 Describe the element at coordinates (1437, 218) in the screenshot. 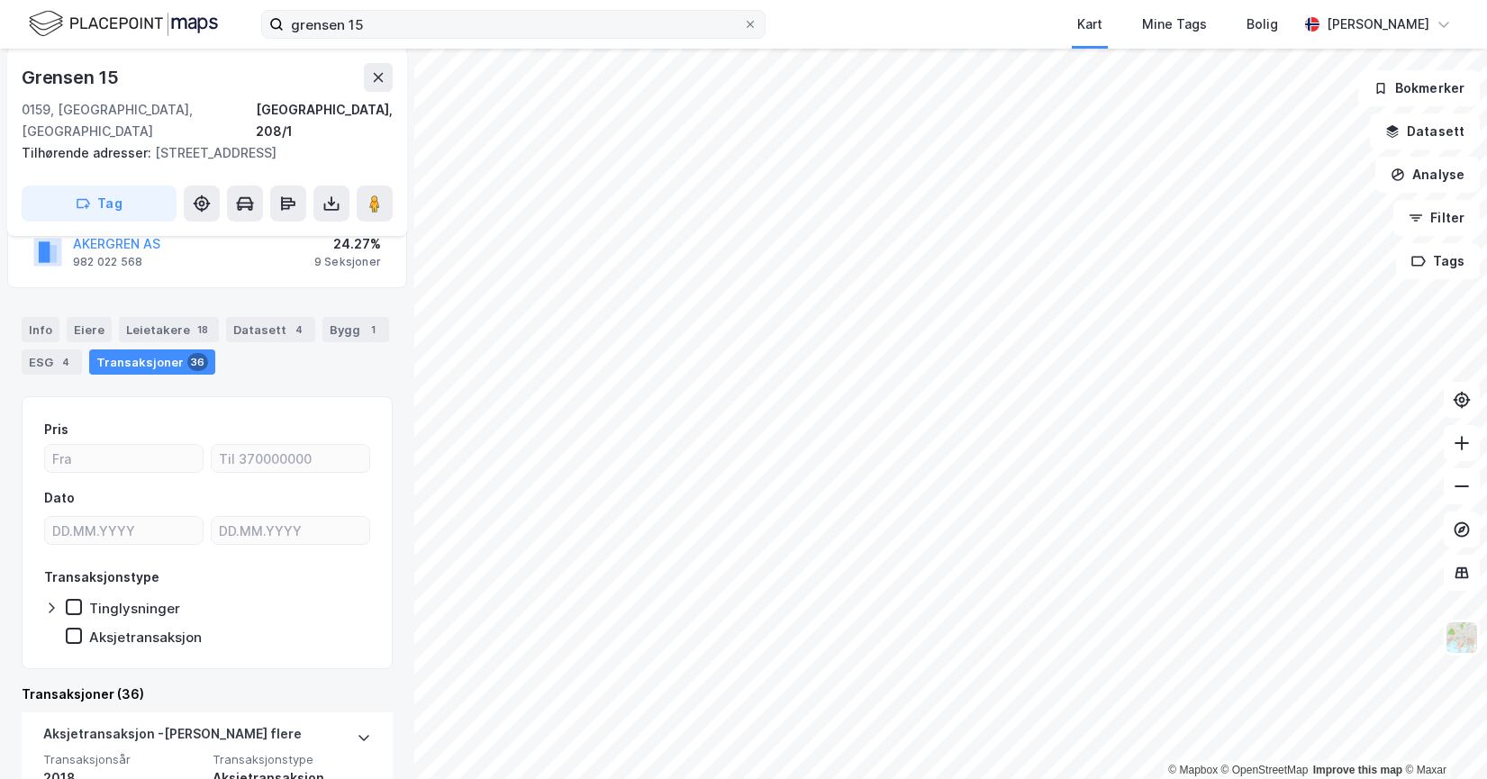

I see `button: Filter` at that location.